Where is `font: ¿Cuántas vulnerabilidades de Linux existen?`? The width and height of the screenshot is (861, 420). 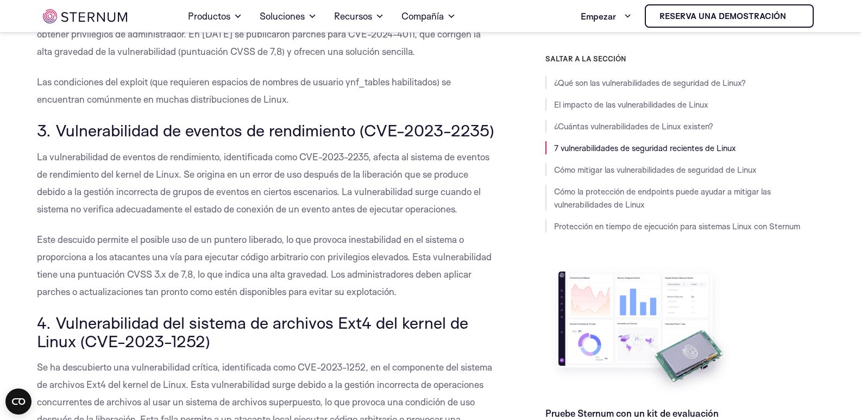
font: ¿Cuántas vulnerabilidades de Linux existen? is located at coordinates (633, 126).